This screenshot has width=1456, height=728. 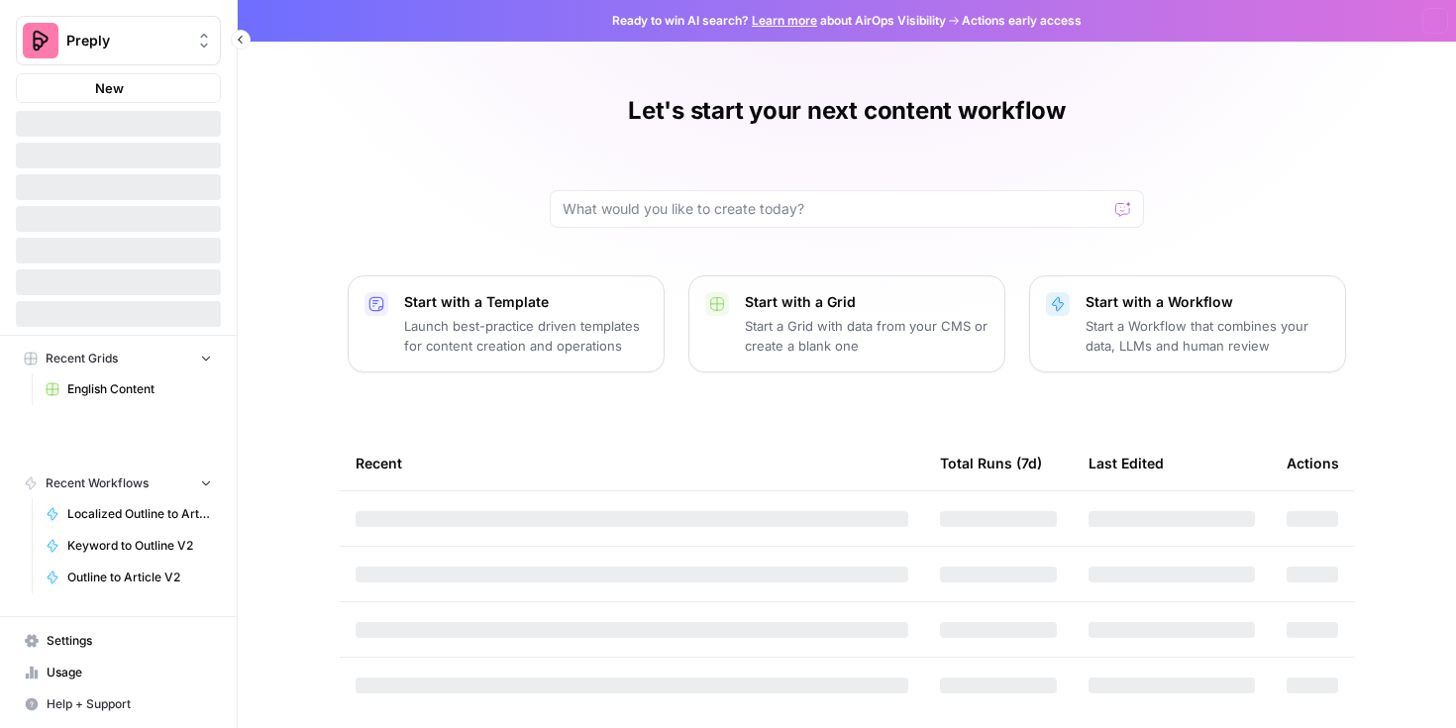 I want to click on a: Keyword to Outline V2, so click(x=129, y=546).